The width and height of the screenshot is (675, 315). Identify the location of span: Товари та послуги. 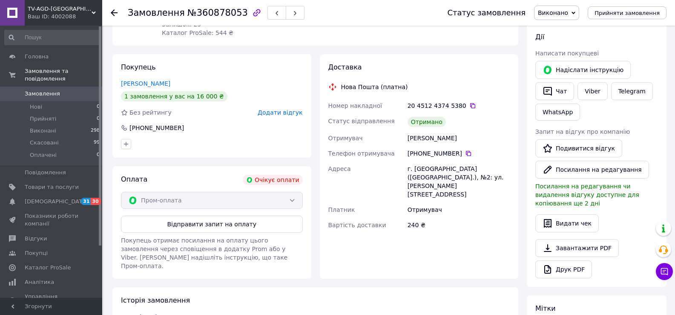
(52, 187).